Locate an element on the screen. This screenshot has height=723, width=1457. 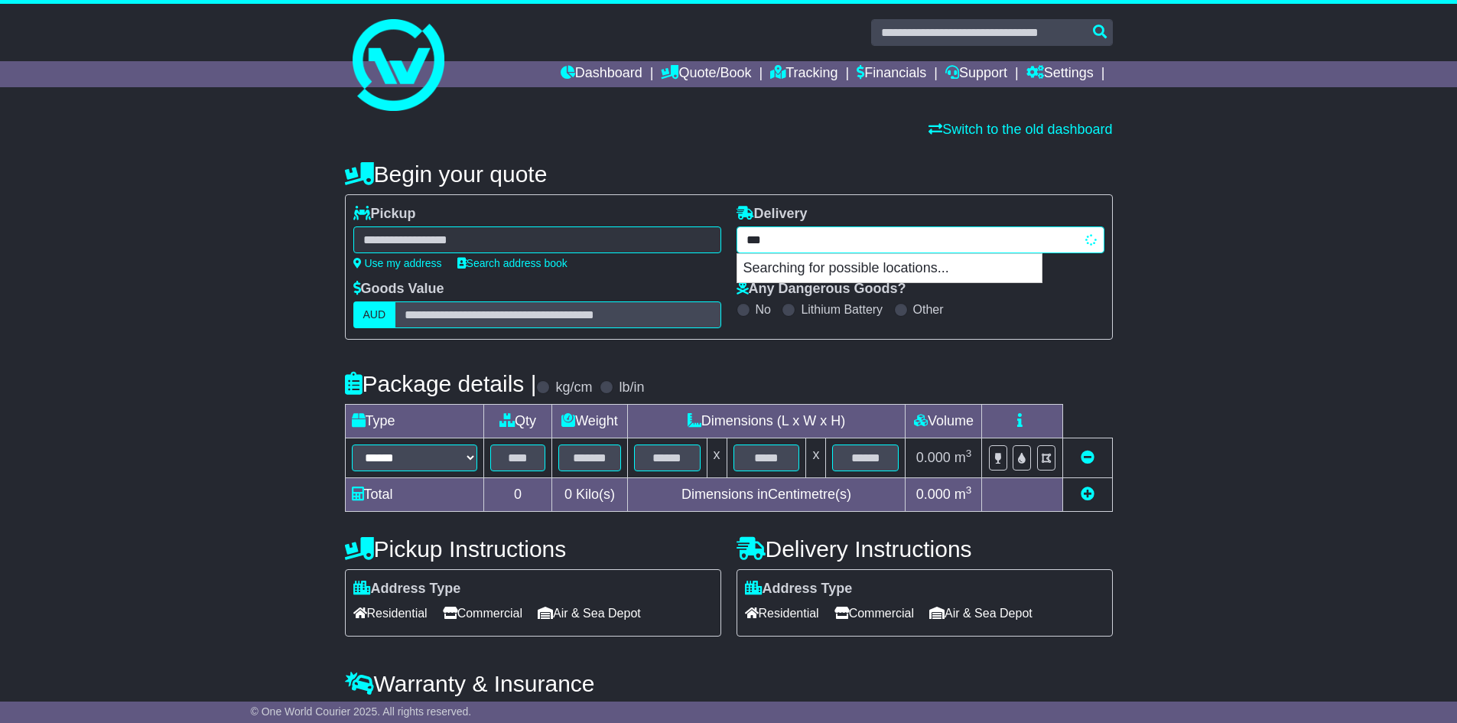
td: Dimensions in Centimetre(s) is located at coordinates (766, 495).